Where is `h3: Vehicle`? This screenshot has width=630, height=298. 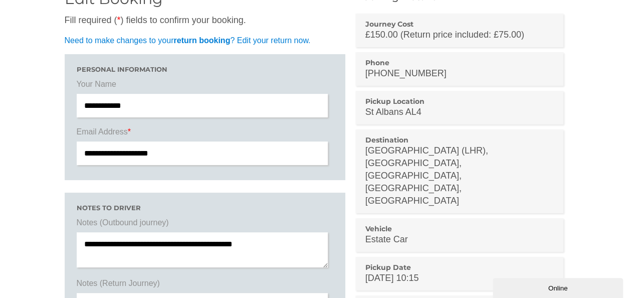 h3: Vehicle is located at coordinates (460, 229).